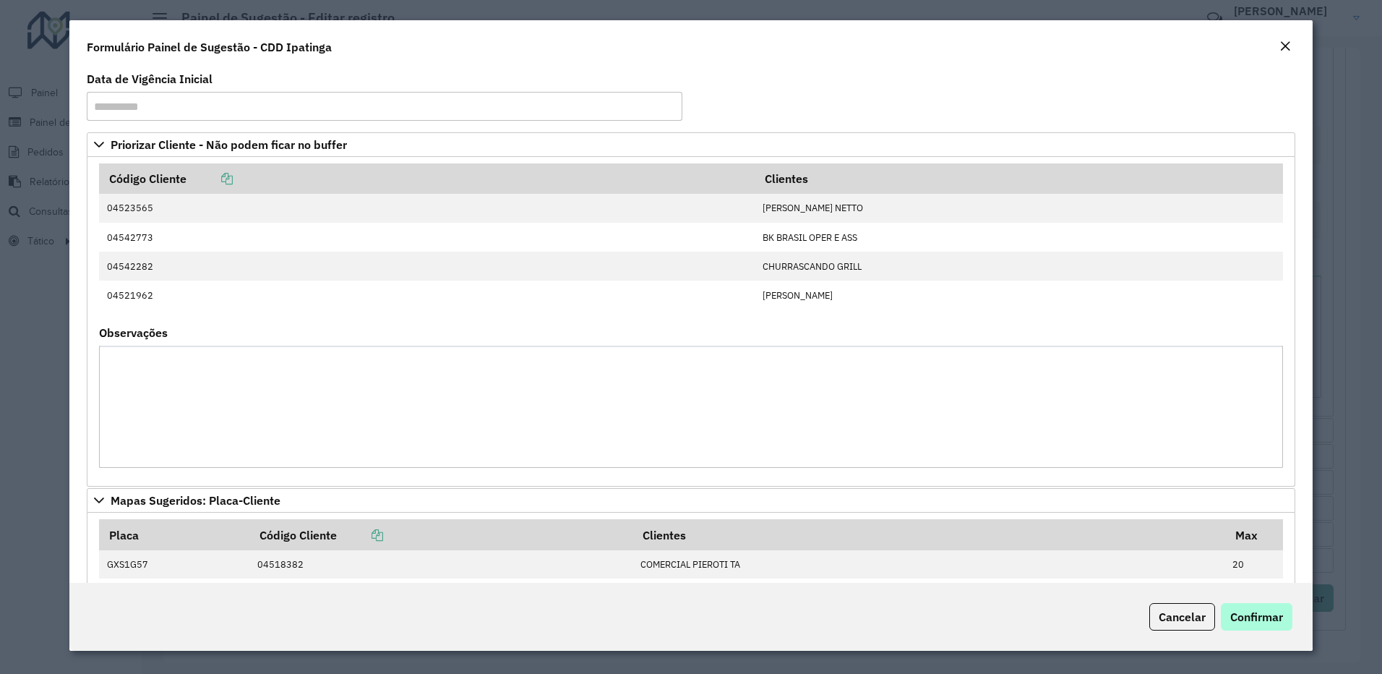 The height and width of the screenshot is (674, 1382). Describe the element at coordinates (133, 333) in the screenshot. I see `label: Observações` at that location.